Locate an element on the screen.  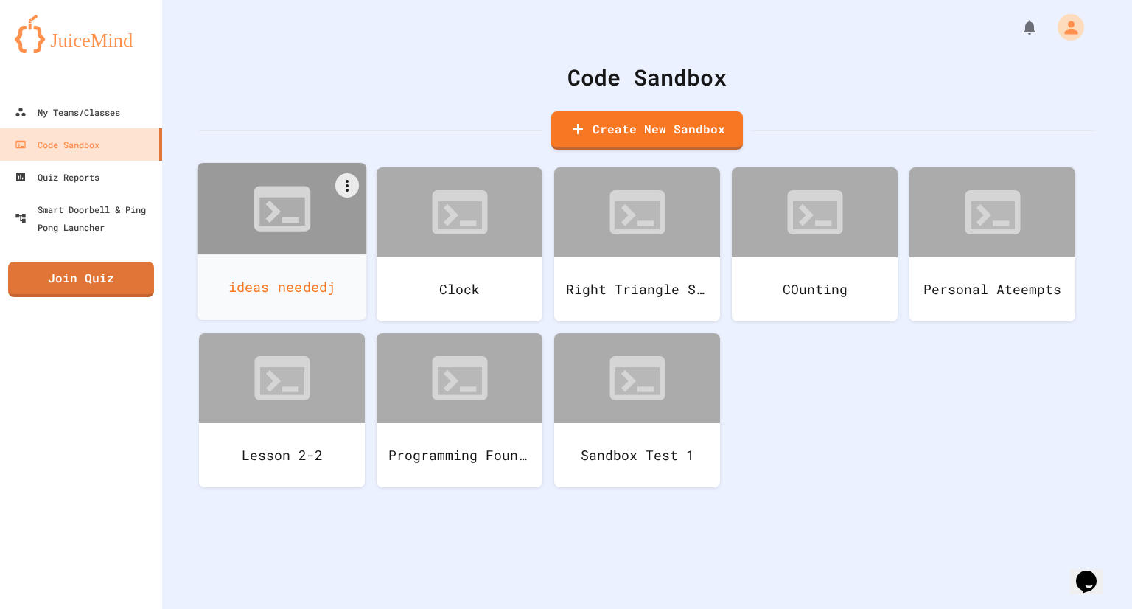
div: Personal Ateempts is located at coordinates (992, 289).